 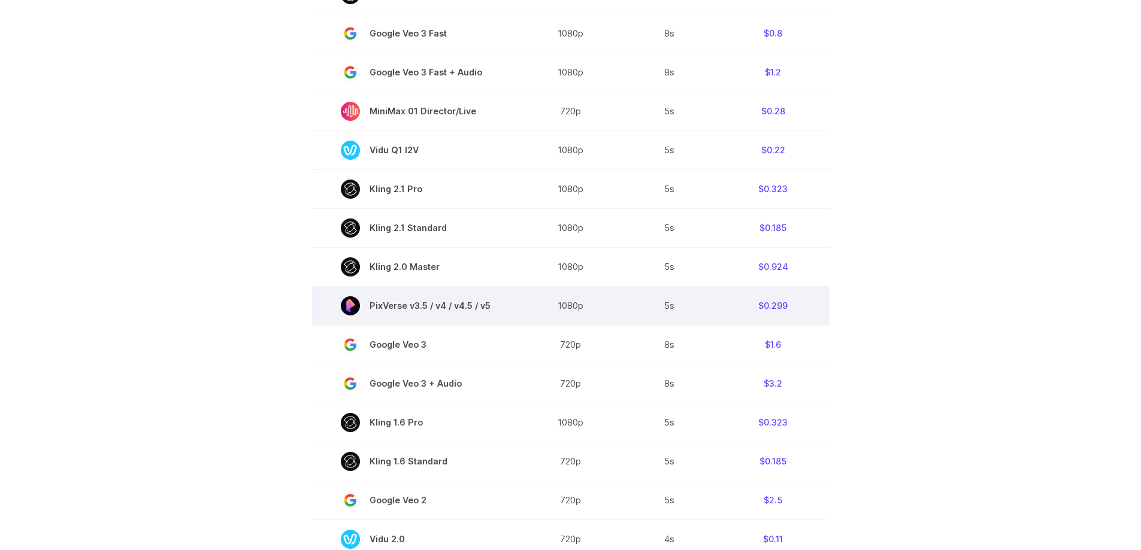 I want to click on td: $0.8, so click(x=773, y=33).